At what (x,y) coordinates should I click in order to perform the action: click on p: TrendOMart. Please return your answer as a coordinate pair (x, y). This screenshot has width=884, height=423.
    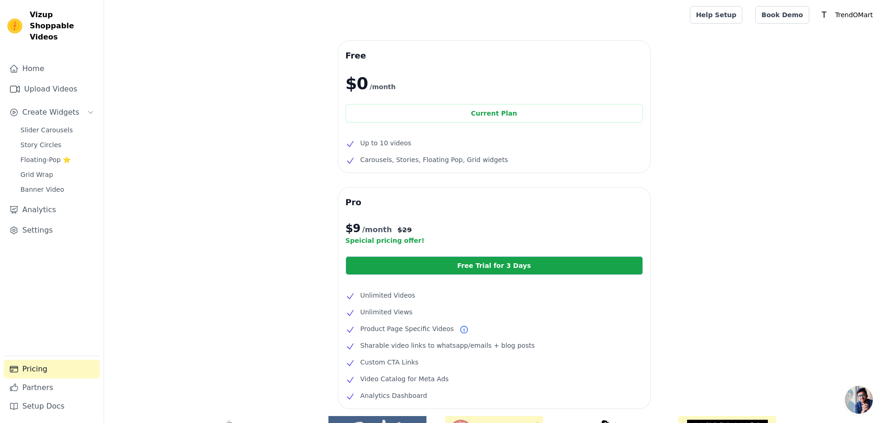
    Looking at the image, I should click on (854, 15).